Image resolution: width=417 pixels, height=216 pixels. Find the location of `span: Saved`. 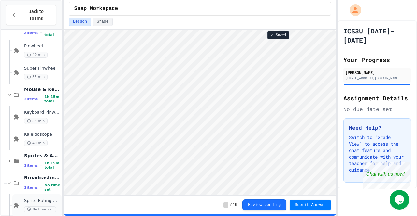

span: Saved is located at coordinates (281, 35).